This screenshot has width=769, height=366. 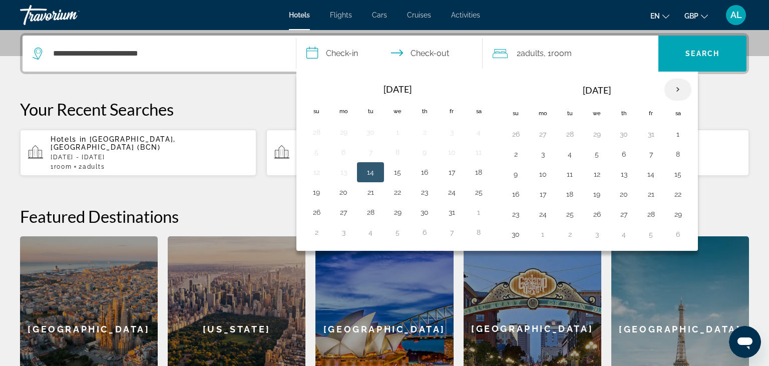 What do you see at coordinates (655, 16) in the screenshot?
I see `span: en` at bounding box center [655, 16].